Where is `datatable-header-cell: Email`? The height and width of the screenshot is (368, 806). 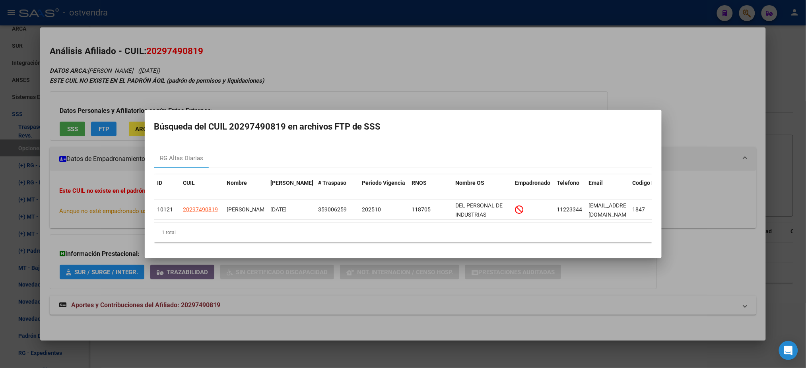 datatable-header-cell: Email is located at coordinates (608, 188).